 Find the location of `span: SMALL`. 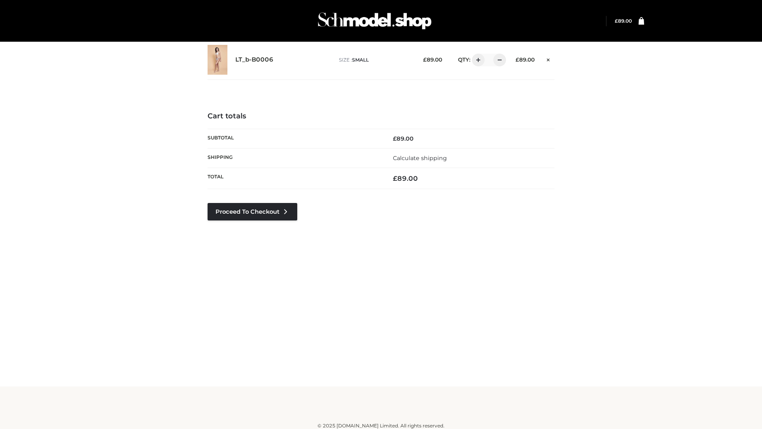

span: SMALL is located at coordinates (361, 60).